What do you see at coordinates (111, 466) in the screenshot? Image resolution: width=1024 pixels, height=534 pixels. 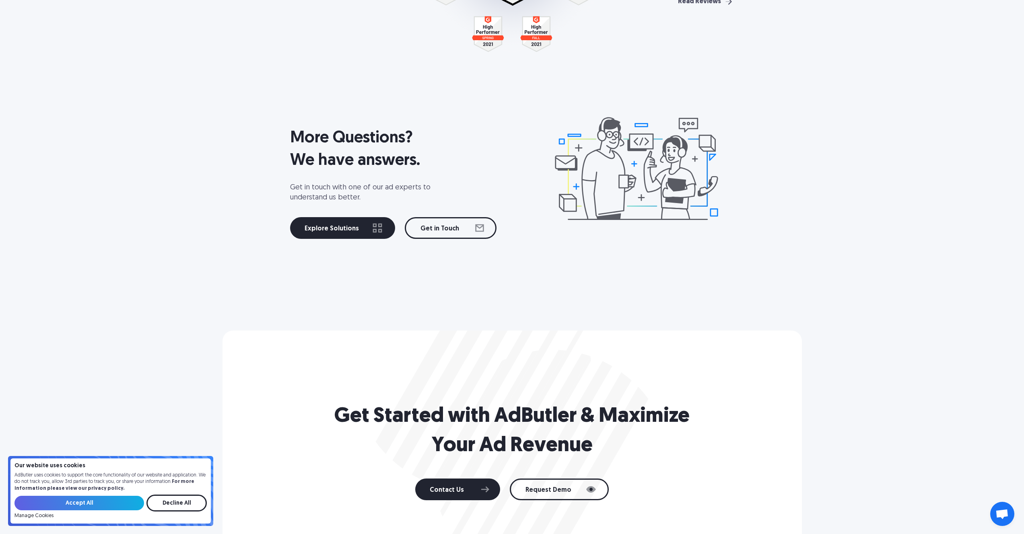 I see `h4: Our website uses cookies` at bounding box center [111, 466].